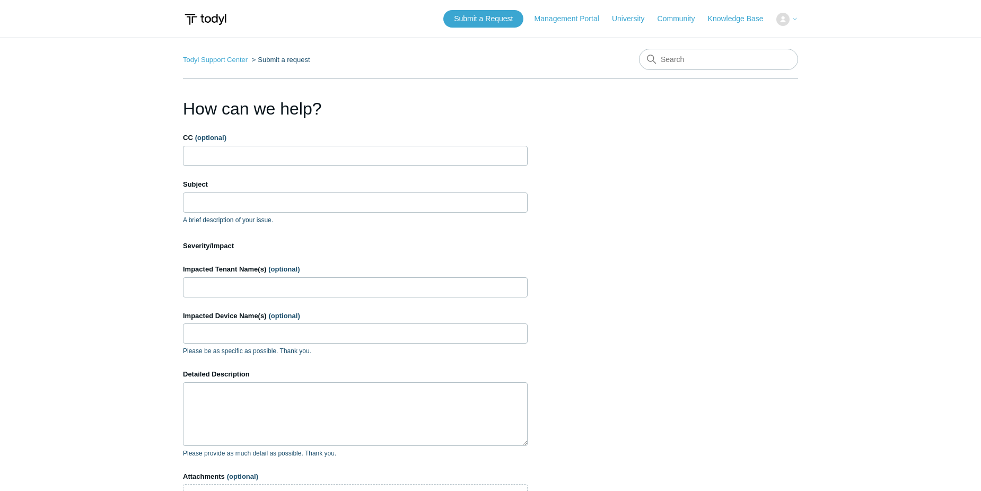 The image size is (981, 491). Describe the element at coordinates (483, 19) in the screenshot. I see `a: Submit a Request` at that location.